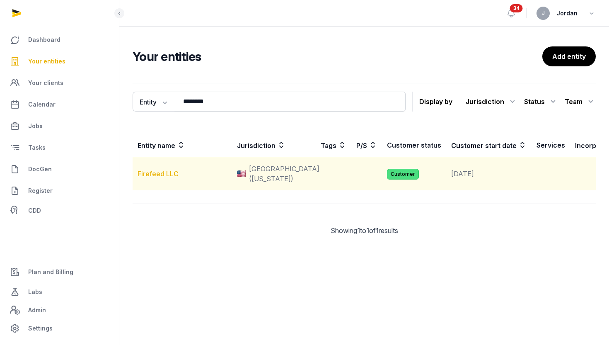 The height and width of the screenshot is (345, 609). What do you see at coordinates (37, 147) in the screenshot?
I see `span: Tasks` at bounding box center [37, 147].